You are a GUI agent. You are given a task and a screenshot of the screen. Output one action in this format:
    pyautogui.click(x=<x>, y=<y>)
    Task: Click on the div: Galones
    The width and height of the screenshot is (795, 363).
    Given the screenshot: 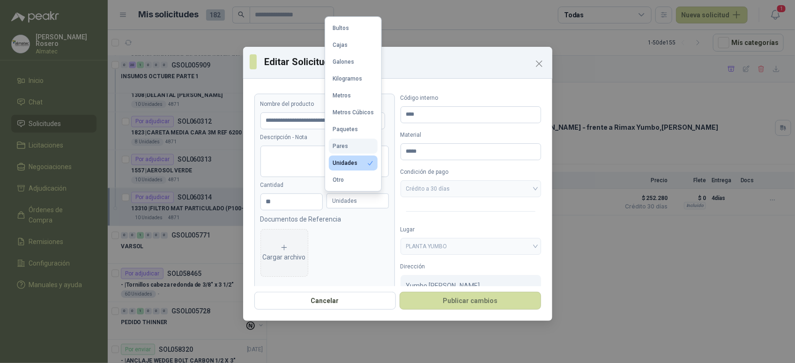 What is the action you would take?
    pyautogui.click(x=343, y=62)
    